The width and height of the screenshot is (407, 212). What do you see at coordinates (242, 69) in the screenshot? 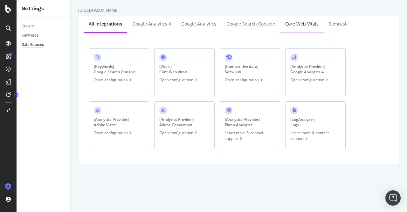
I see `div: [ Competitive data ] Semrush` at bounding box center [242, 69].